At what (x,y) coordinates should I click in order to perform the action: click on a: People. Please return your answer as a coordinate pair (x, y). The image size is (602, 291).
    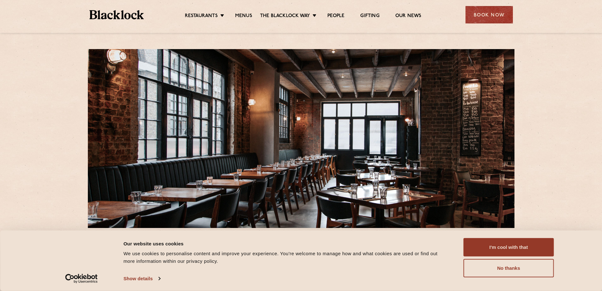
    Looking at the image, I should click on (336, 16).